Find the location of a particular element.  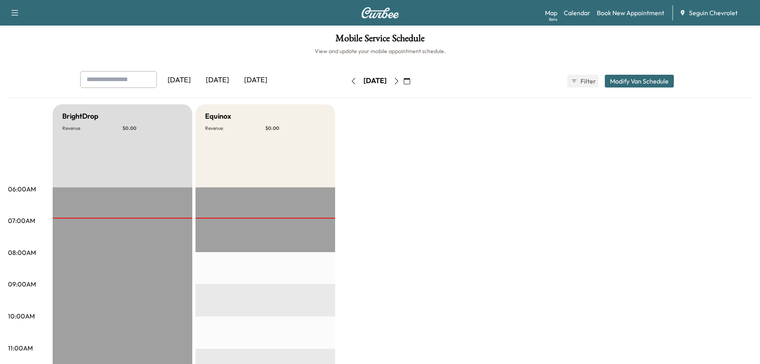

img: Curbee Logo is located at coordinates (380, 13).